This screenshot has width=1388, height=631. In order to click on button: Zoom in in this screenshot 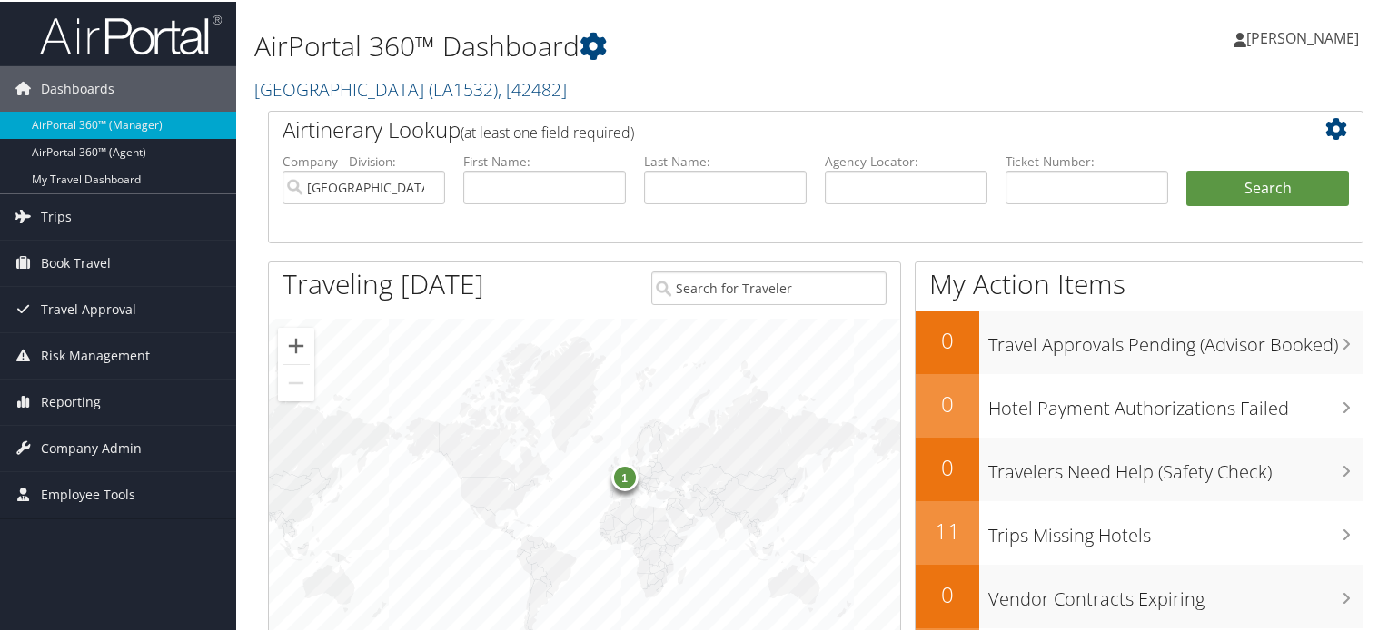, I will do `click(296, 344)`.